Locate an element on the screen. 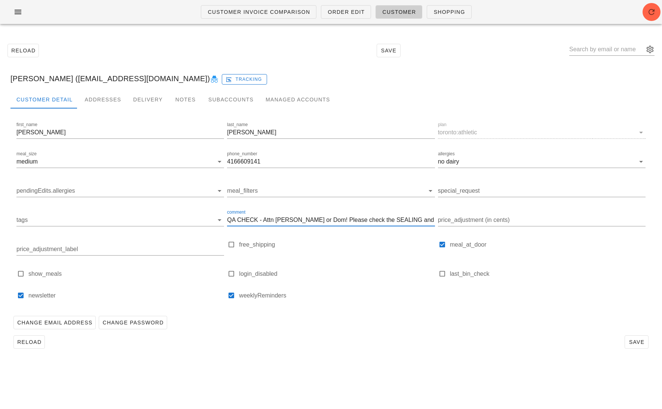  div: Addresses is located at coordinates (103, 99).